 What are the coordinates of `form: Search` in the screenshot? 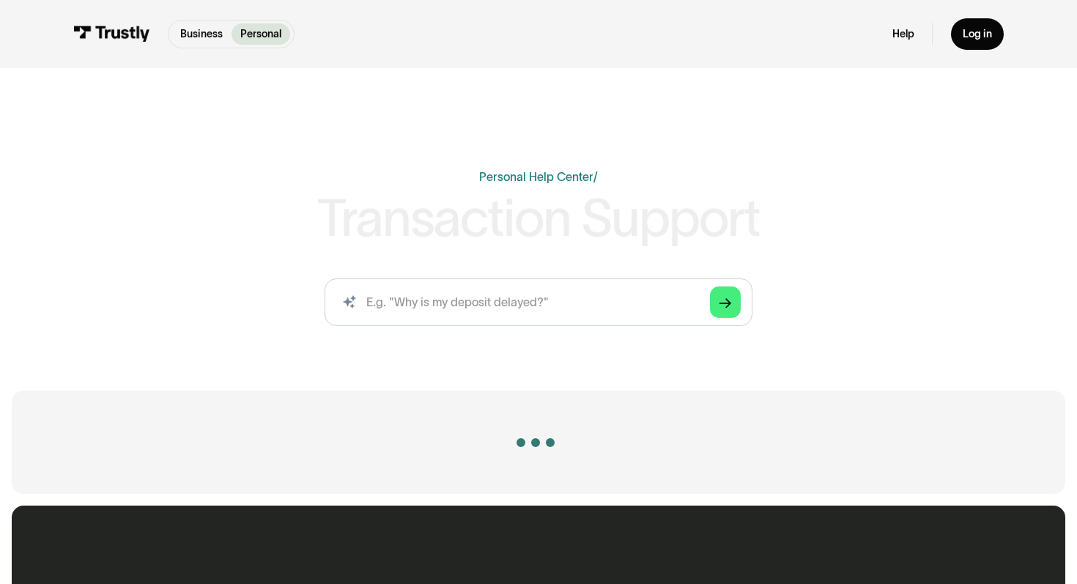 It's located at (538, 302).